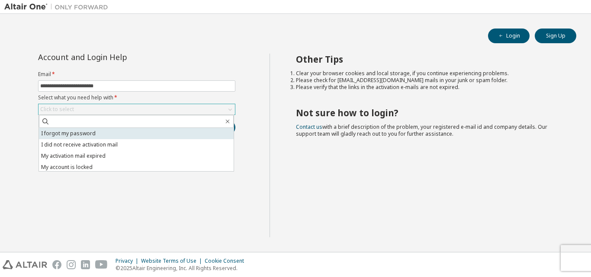 The height and width of the screenshot is (277, 591). I want to click on div: Account and Login Help, so click(117, 57).